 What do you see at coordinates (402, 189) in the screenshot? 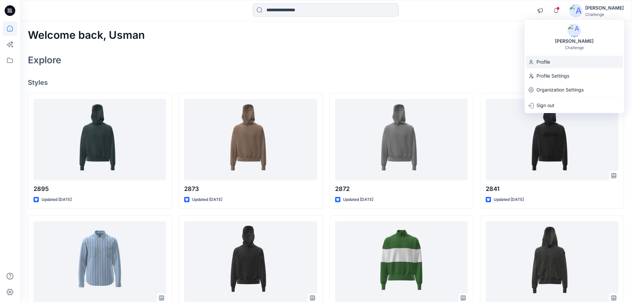
I see `p: 2872` at bounding box center [402, 189].